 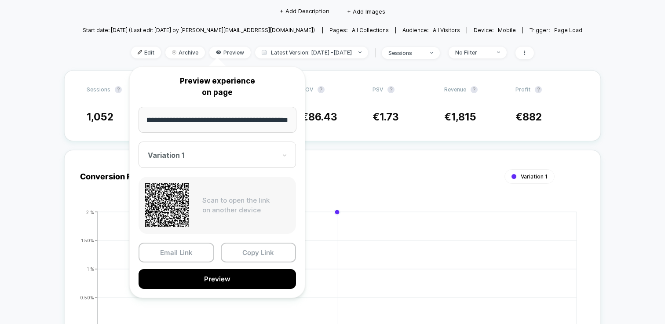 What do you see at coordinates (323, 117) in the screenshot?
I see `span: 86.43` at bounding box center [323, 117].